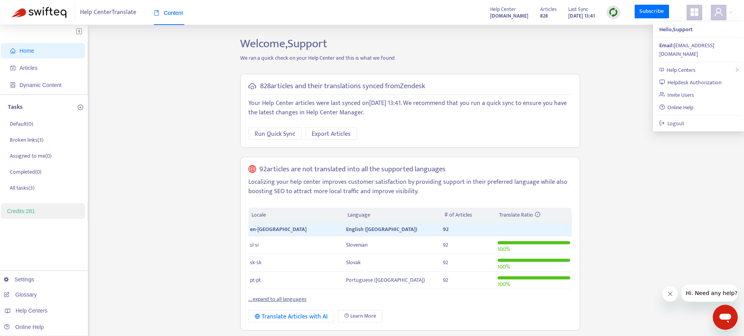 Image resolution: width=744 pixels, height=336 pixels. Describe the element at coordinates (410, 187) in the screenshot. I see `p: Localizing your help center improves customer satisfaction by providing support in their preferre...` at that location.